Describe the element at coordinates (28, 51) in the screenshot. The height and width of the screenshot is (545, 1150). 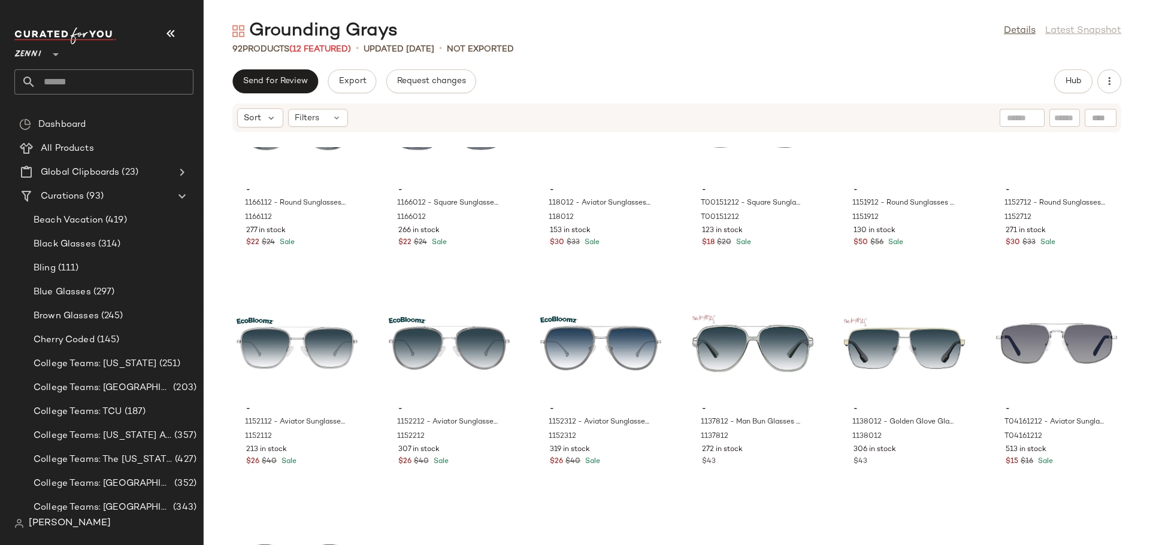
I see `span: Zenni` at that location.